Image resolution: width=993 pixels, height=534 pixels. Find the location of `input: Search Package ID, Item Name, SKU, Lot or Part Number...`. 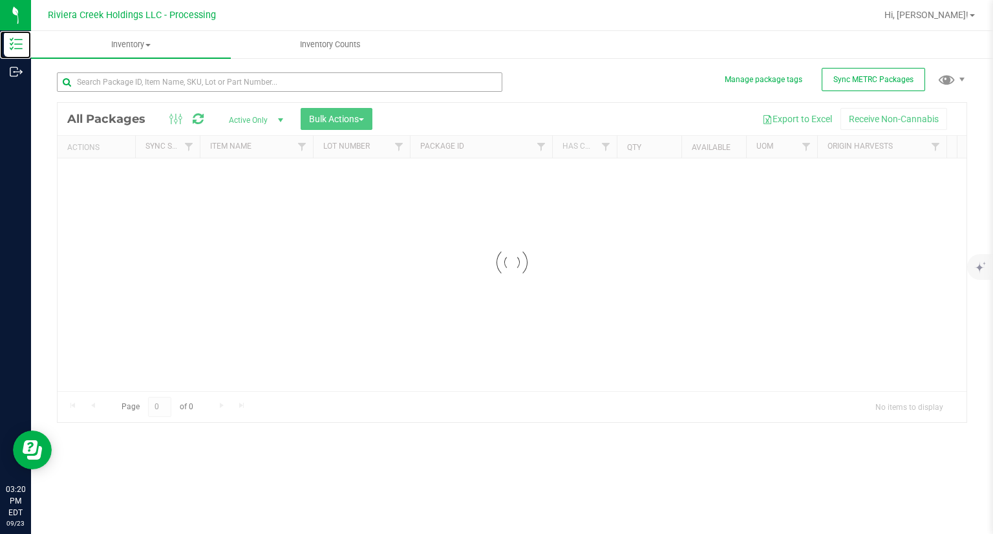

input: Search Package ID, Item Name, SKU, Lot or Part Number... is located at coordinates (279, 82).